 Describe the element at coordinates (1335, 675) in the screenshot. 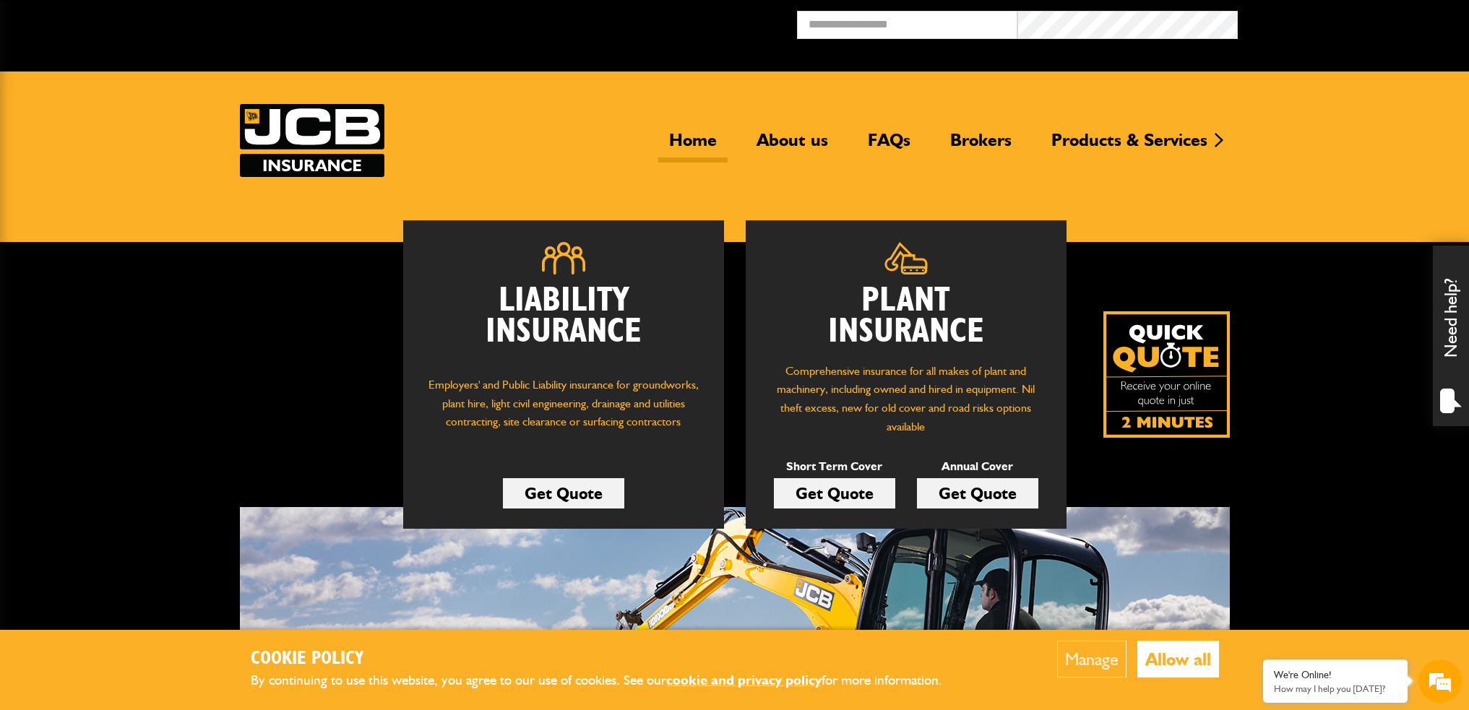

I see `div: We're Online!` at that location.